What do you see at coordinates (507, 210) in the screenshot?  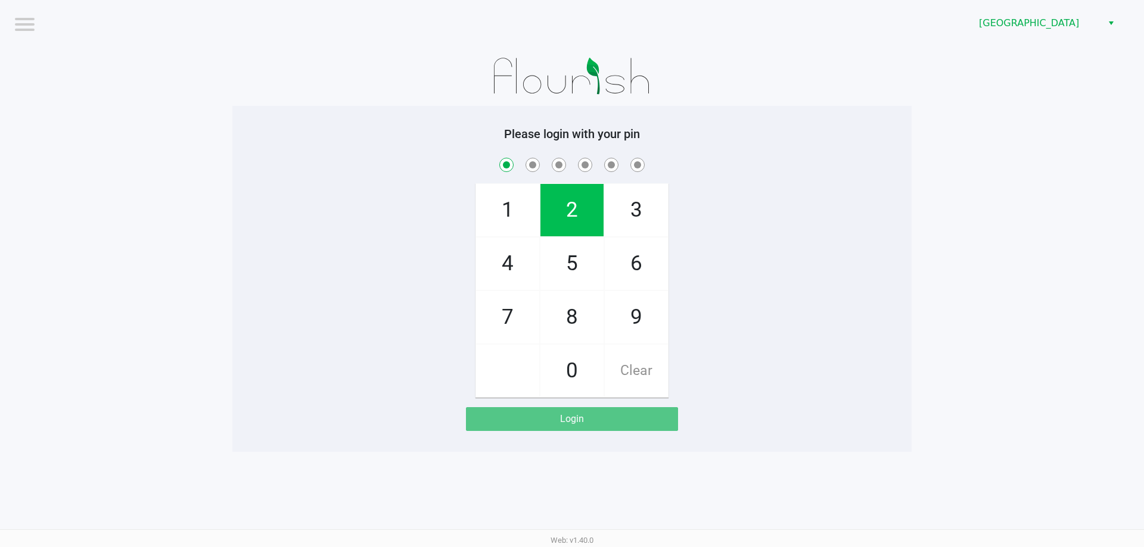 I see `span: 1` at bounding box center [507, 210].